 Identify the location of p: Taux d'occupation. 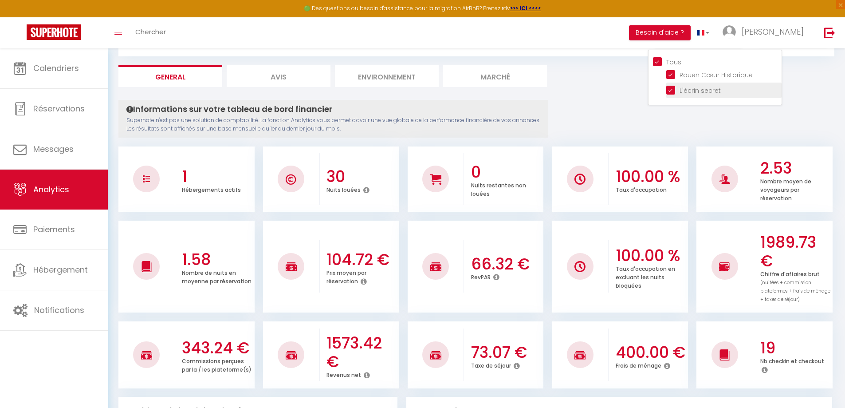
(641, 188).